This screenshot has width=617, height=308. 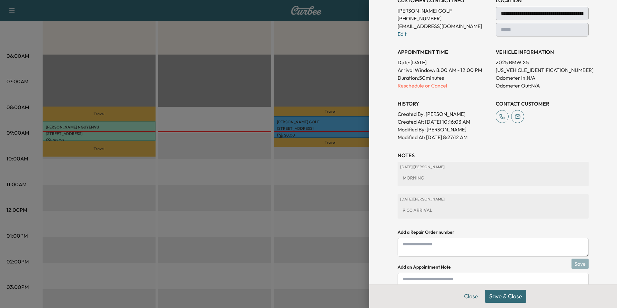 I want to click on p: Arrival Window:, so click(x=444, y=70).